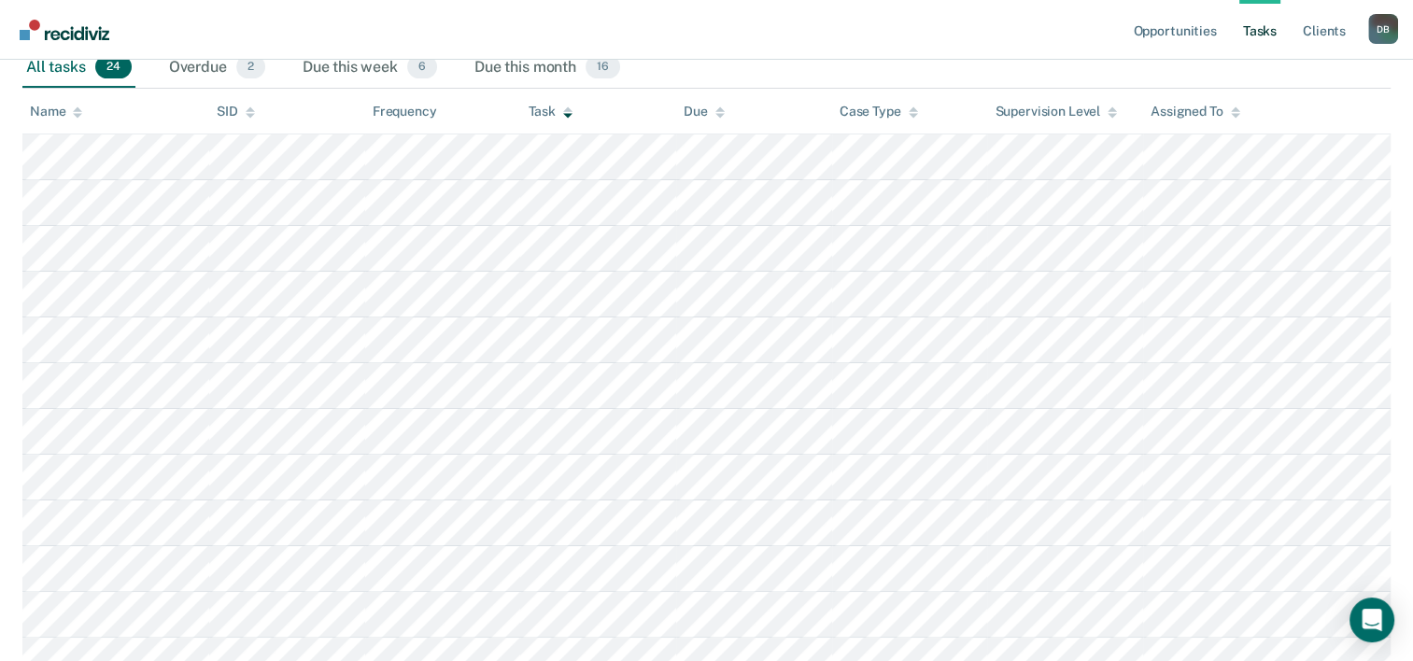  I want to click on img: Recidiviz, so click(64, 30).